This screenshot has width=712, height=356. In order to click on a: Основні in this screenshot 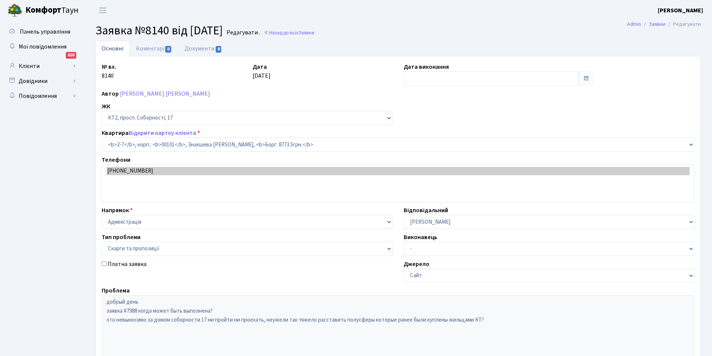, I will do `click(113, 49)`.